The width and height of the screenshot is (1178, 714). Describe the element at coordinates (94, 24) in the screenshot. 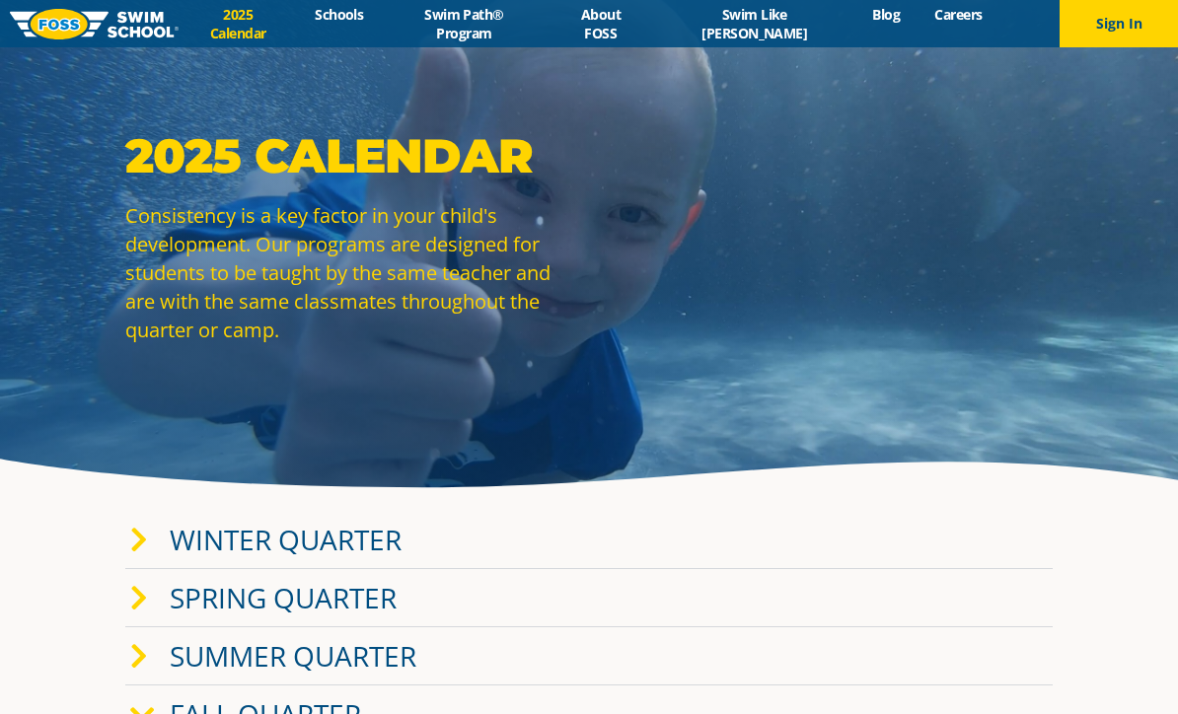

I see `img: FOSS Swim School Logo` at that location.